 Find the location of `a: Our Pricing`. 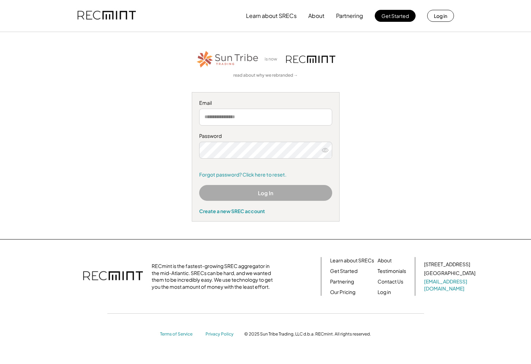

a: Our Pricing is located at coordinates (343, 293).